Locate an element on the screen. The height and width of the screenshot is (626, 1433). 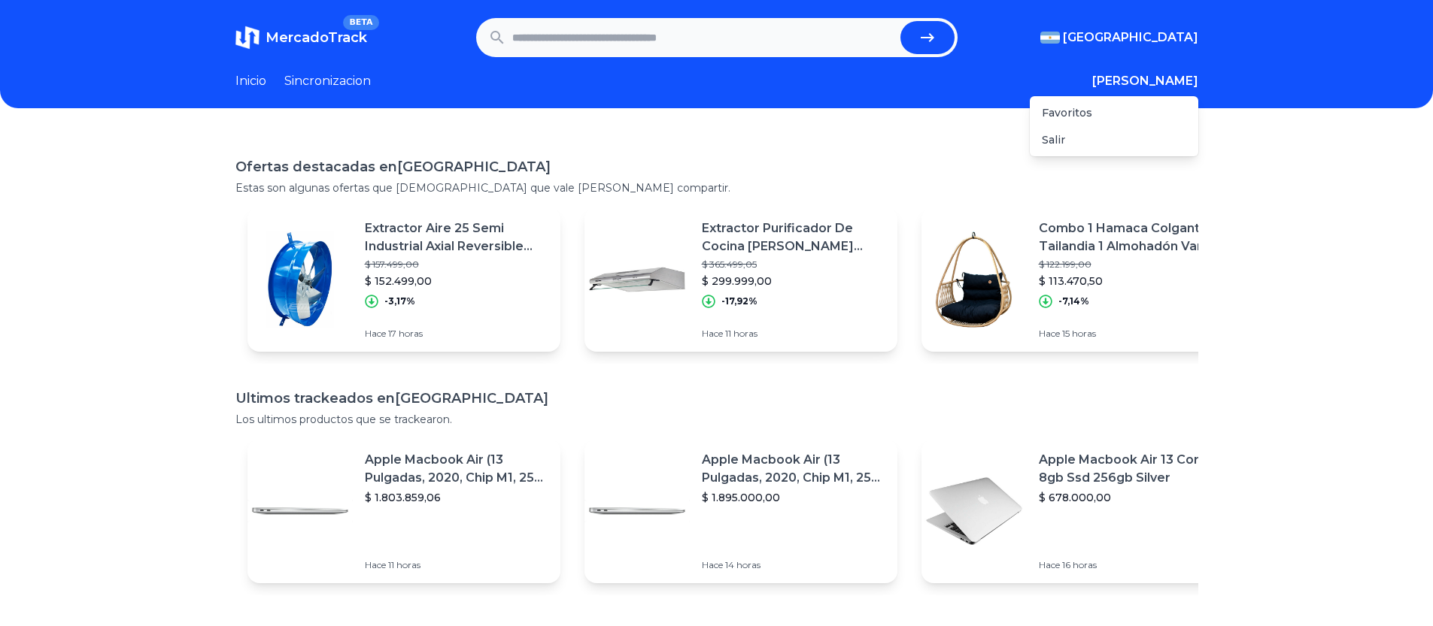
p: $ 152.499,00 is located at coordinates (456, 281).